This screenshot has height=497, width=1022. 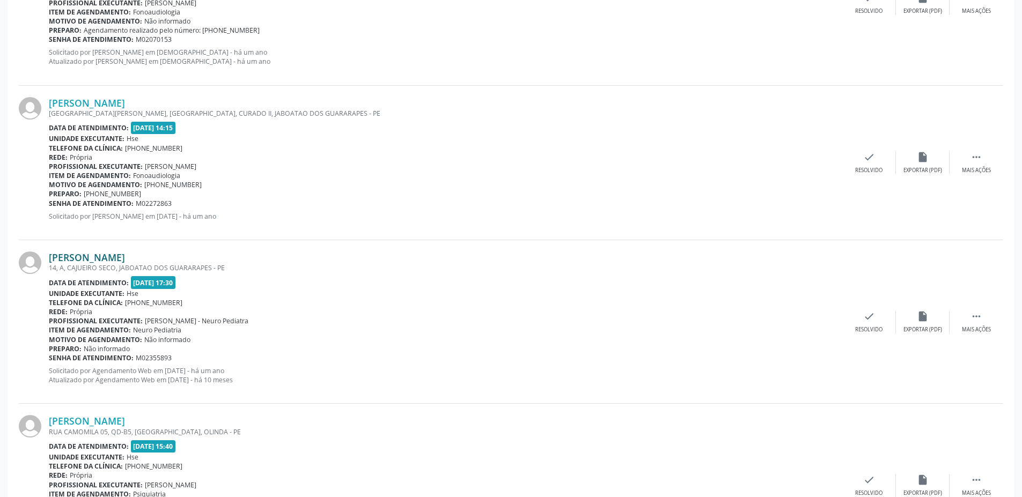 I want to click on span: M02070153, so click(x=153, y=39).